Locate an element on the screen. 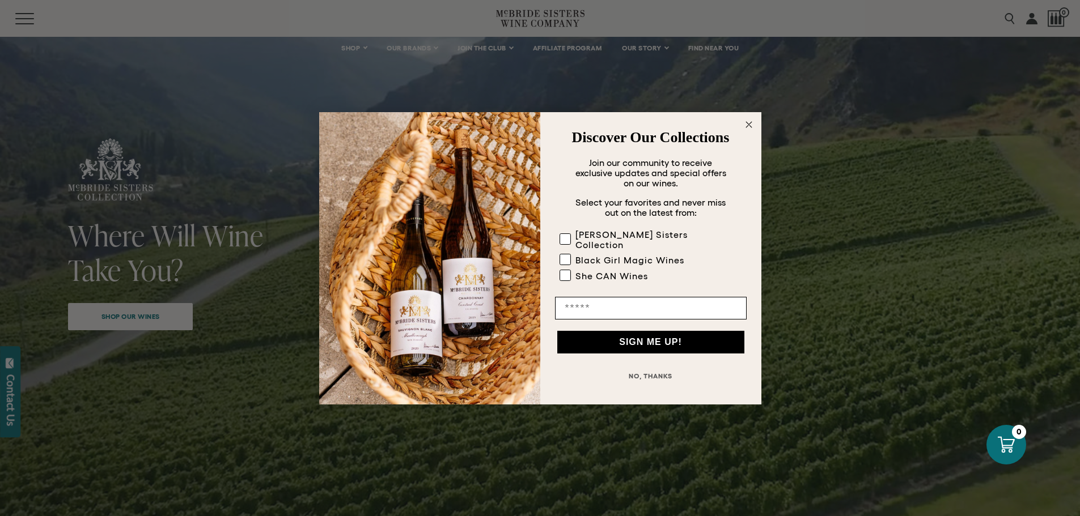 This screenshot has width=1080, height=516. span: Join our community to receive exclusive updates and special offers on our wines. is located at coordinates (651, 173).